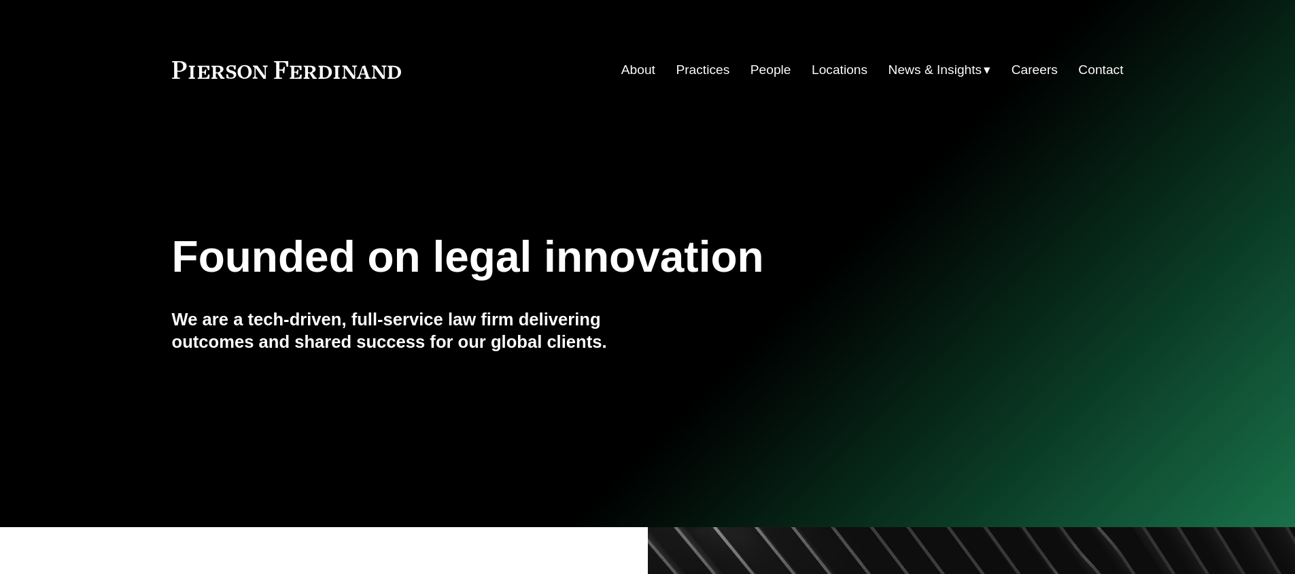 This screenshot has height=574, width=1295. I want to click on h4: We are a tech-driven, full-service law firm delivering outcomes and shared success for our global..., so click(410, 330).